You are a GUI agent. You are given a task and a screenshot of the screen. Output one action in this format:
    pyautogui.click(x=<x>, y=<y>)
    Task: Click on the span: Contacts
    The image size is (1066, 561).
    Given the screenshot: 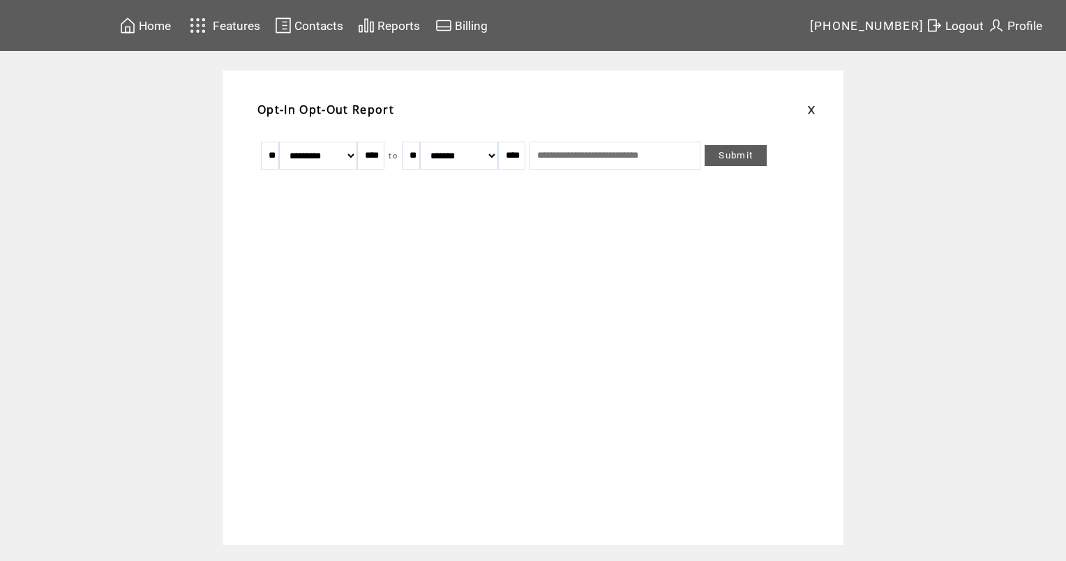 What is the action you would take?
    pyautogui.click(x=319, y=26)
    